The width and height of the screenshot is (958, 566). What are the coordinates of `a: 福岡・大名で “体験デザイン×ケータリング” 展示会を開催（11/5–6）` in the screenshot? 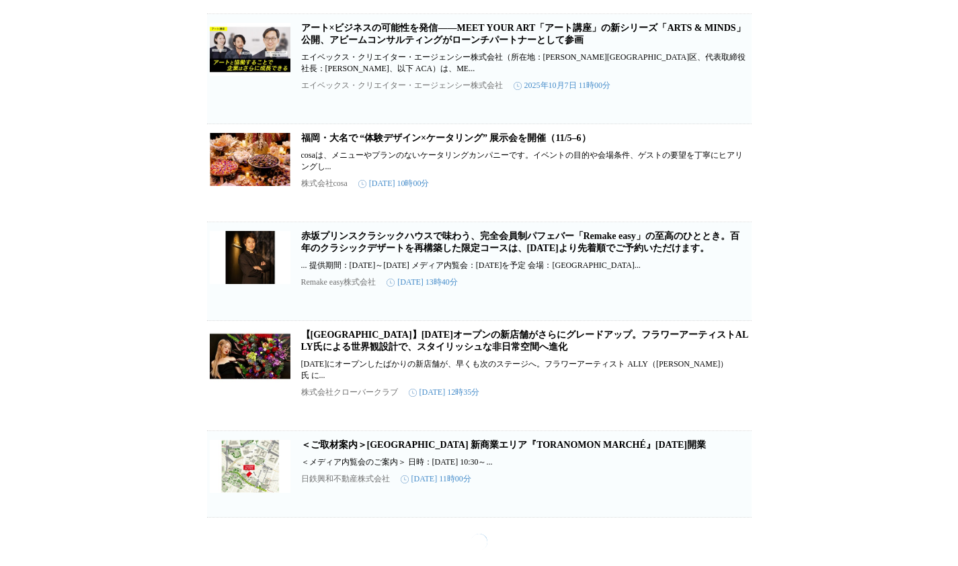 It's located at (446, 138).